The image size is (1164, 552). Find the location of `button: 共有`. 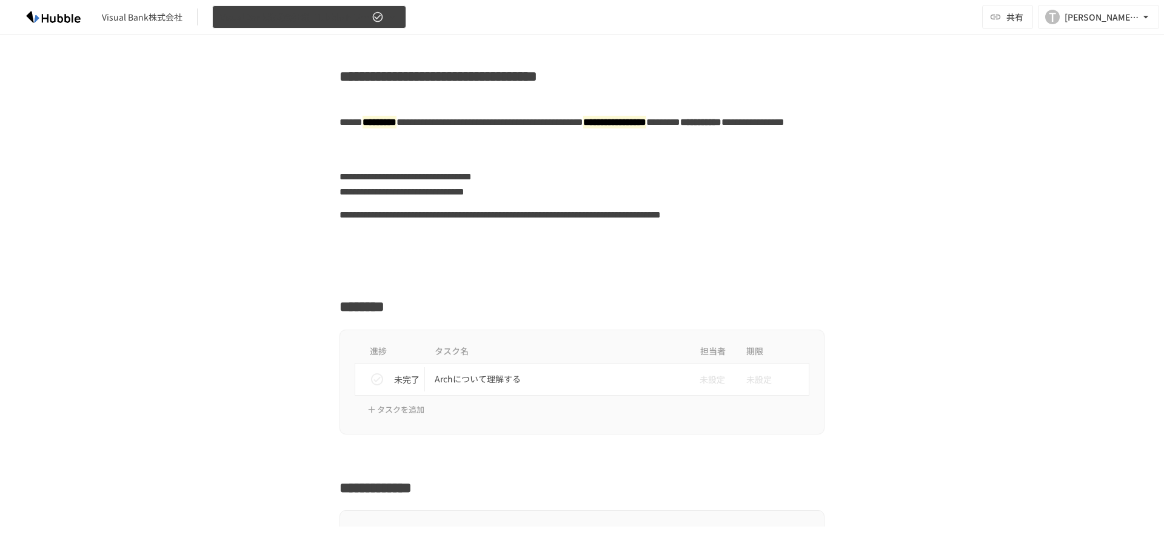

button: 共有 is located at coordinates (1008, 17).